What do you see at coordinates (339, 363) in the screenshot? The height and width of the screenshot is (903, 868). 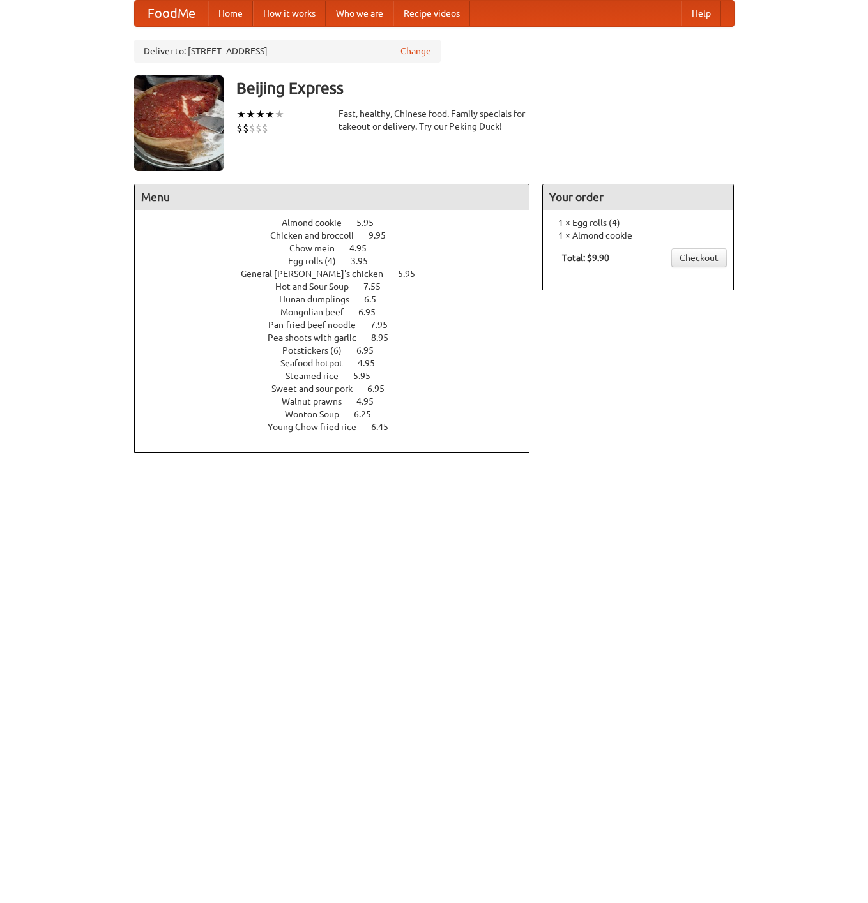 I see `a: Seafood hotpot 4.95` at bounding box center [339, 363].